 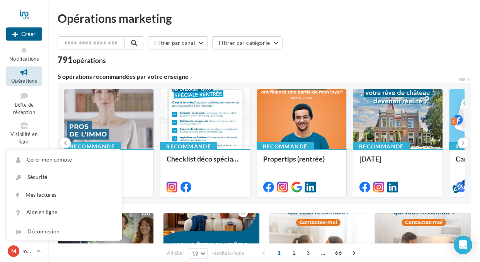 What do you see at coordinates (24, 138) in the screenshot?
I see `span: Visibilité en ligne` at bounding box center [24, 138].